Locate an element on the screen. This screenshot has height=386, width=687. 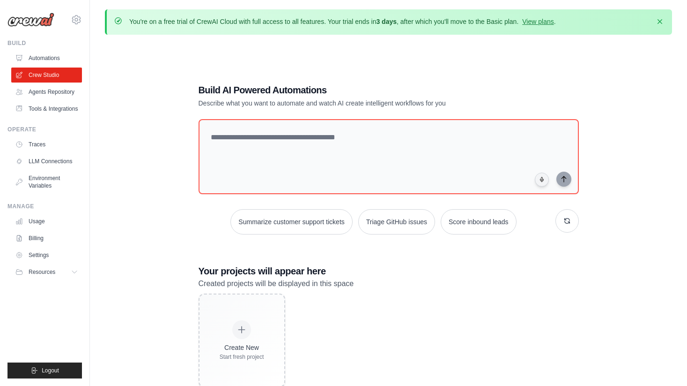
a: Billing is located at coordinates (46, 238).